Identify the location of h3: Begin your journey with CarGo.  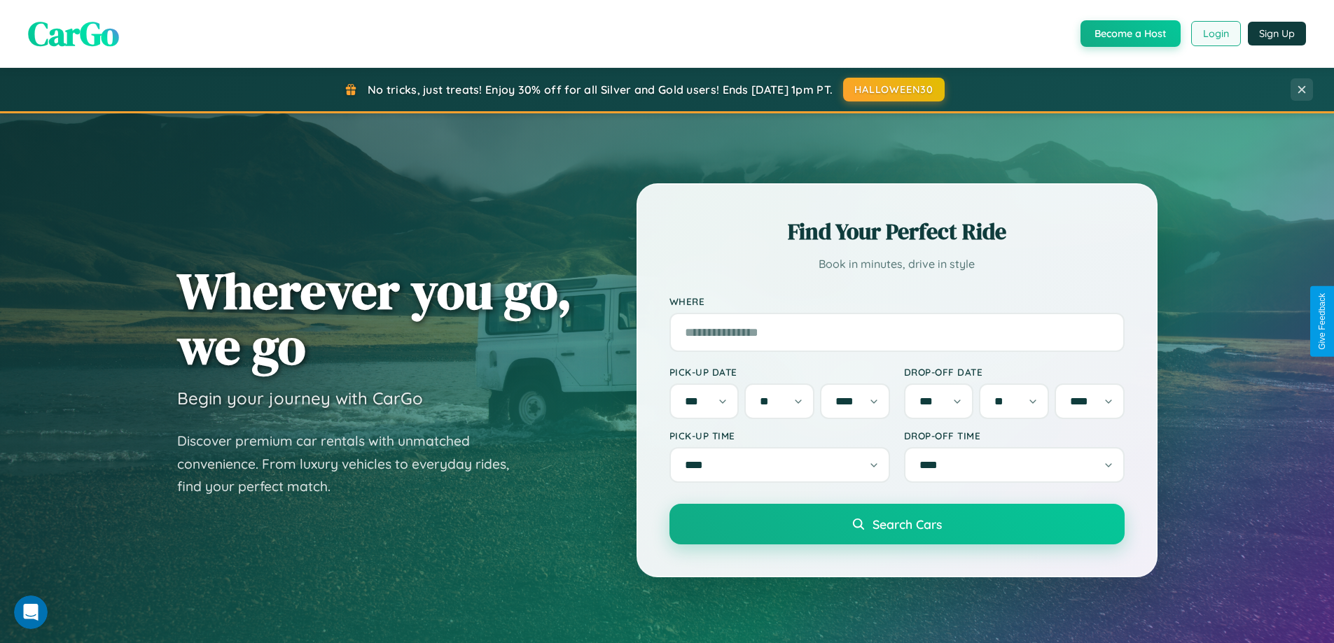
(300, 398).